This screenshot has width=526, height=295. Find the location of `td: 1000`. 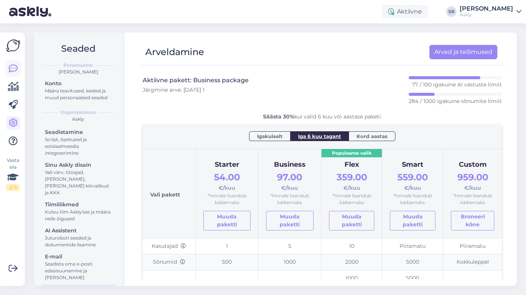

td: 1000 is located at coordinates (290, 262).